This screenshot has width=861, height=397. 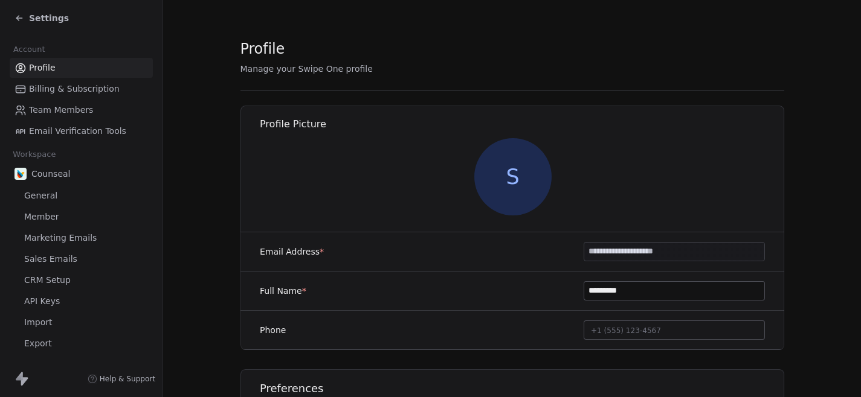 What do you see at coordinates (42, 217) in the screenshot?
I see `span: Member` at bounding box center [42, 217].